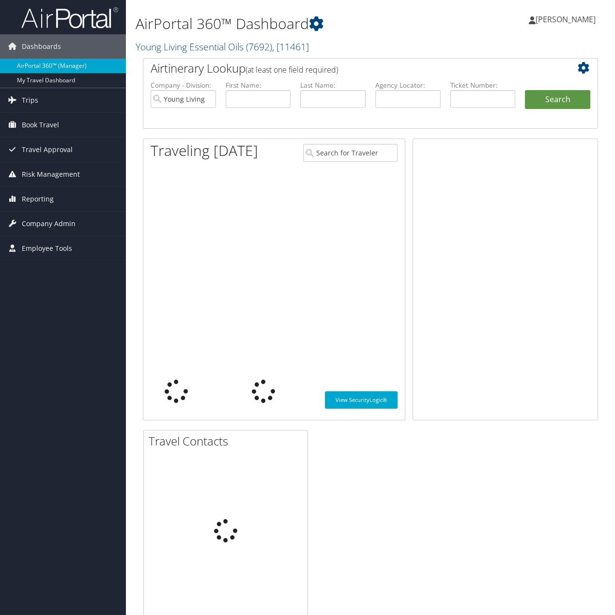 This screenshot has height=615, width=615. What do you see at coordinates (291, 46) in the screenshot?
I see `span: , [ 11461 ]` at bounding box center [291, 46].